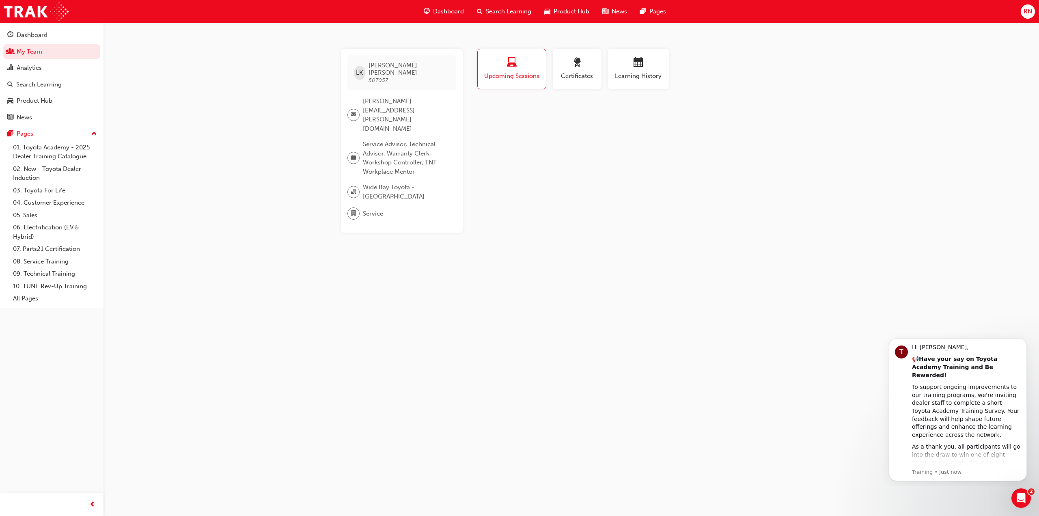 This screenshot has width=1039, height=516. I want to click on a: 07. Parts21 Certification, so click(55, 249).